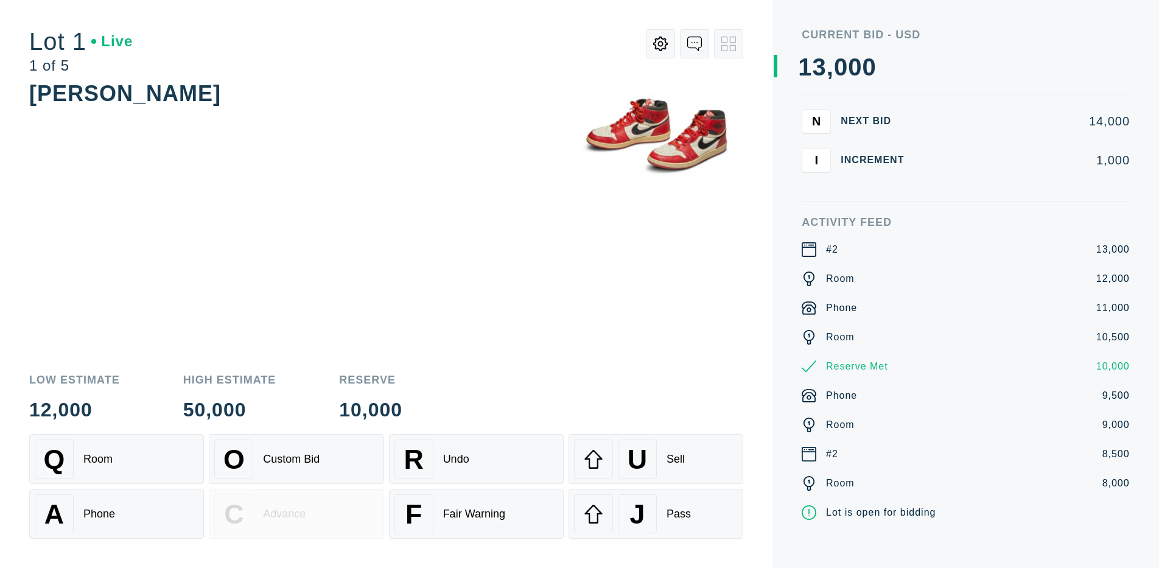 Image resolution: width=1159 pixels, height=568 pixels. Describe the element at coordinates (965, 222) in the screenshot. I see `div: Activity Feed` at that location.